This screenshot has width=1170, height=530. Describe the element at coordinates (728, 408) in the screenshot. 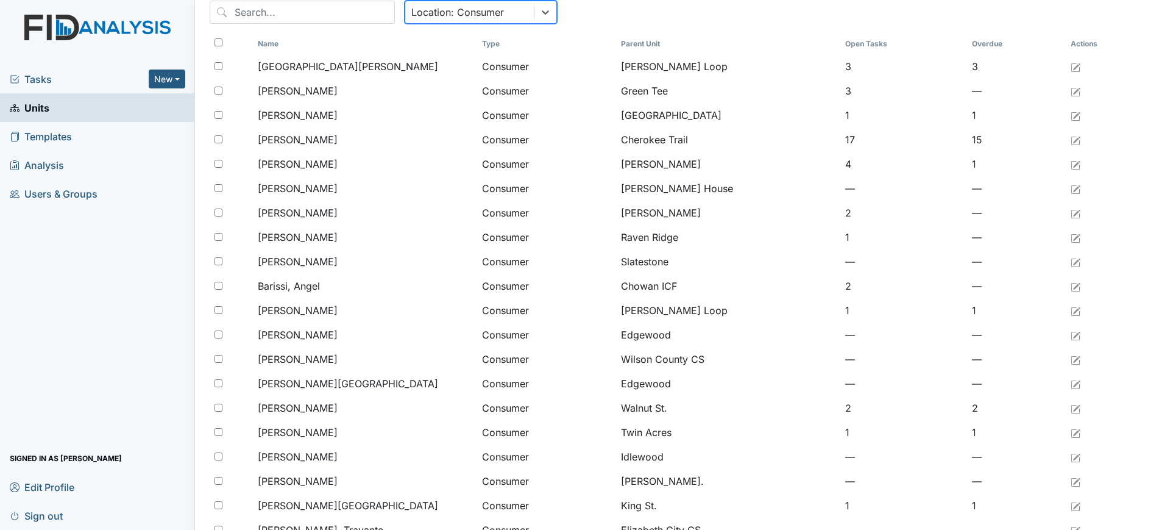

I see `td: Walnut St.` at that location.